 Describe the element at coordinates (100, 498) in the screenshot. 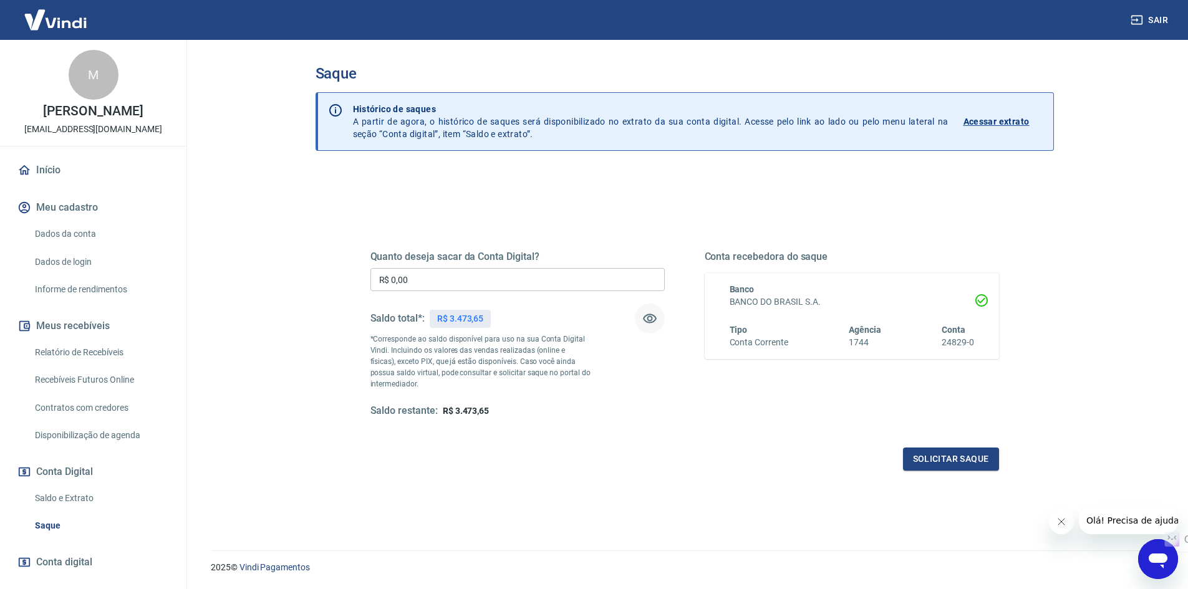

I see `a: Saldo e Extrato` at that location.